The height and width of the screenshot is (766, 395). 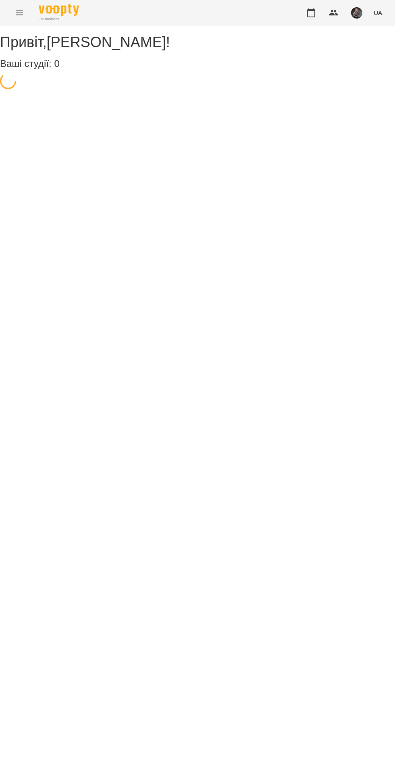 I want to click on img: Voopty Logo, so click(x=59, y=10).